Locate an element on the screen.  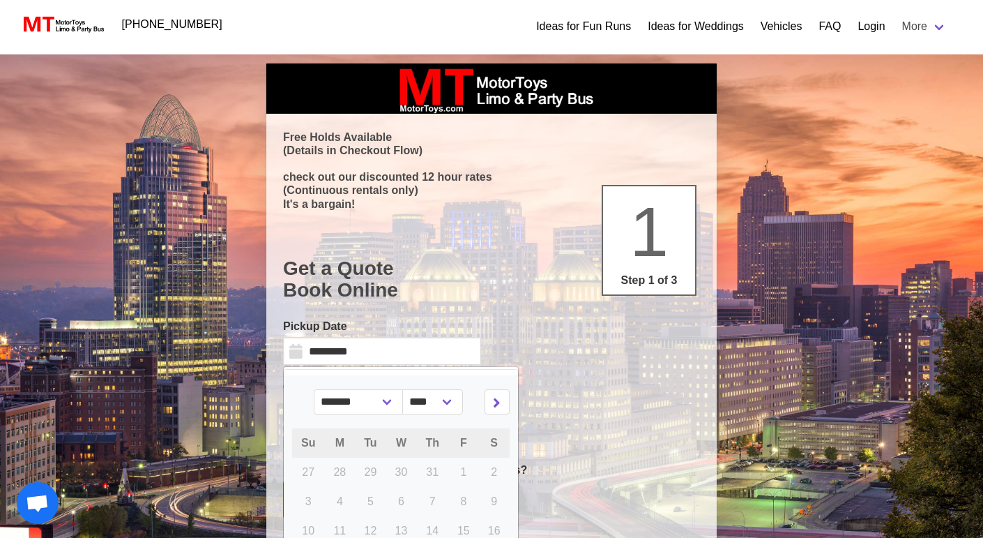
span: 2 is located at coordinates (494, 471).